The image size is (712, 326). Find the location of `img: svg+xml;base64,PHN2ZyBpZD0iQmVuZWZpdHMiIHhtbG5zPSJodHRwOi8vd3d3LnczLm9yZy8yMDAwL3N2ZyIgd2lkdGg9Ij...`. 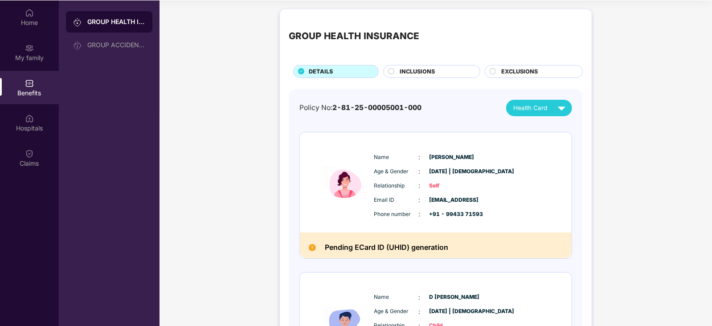

img: svg+xml;base64,PHN2ZyBpZD0iQmVuZWZpdHMiIHhtbG5zPSJodHRwOi8vd3d3LnczLm9yZy8yMDAwL3N2ZyIgd2lkdGg9Ij... is located at coordinates (29, 83).